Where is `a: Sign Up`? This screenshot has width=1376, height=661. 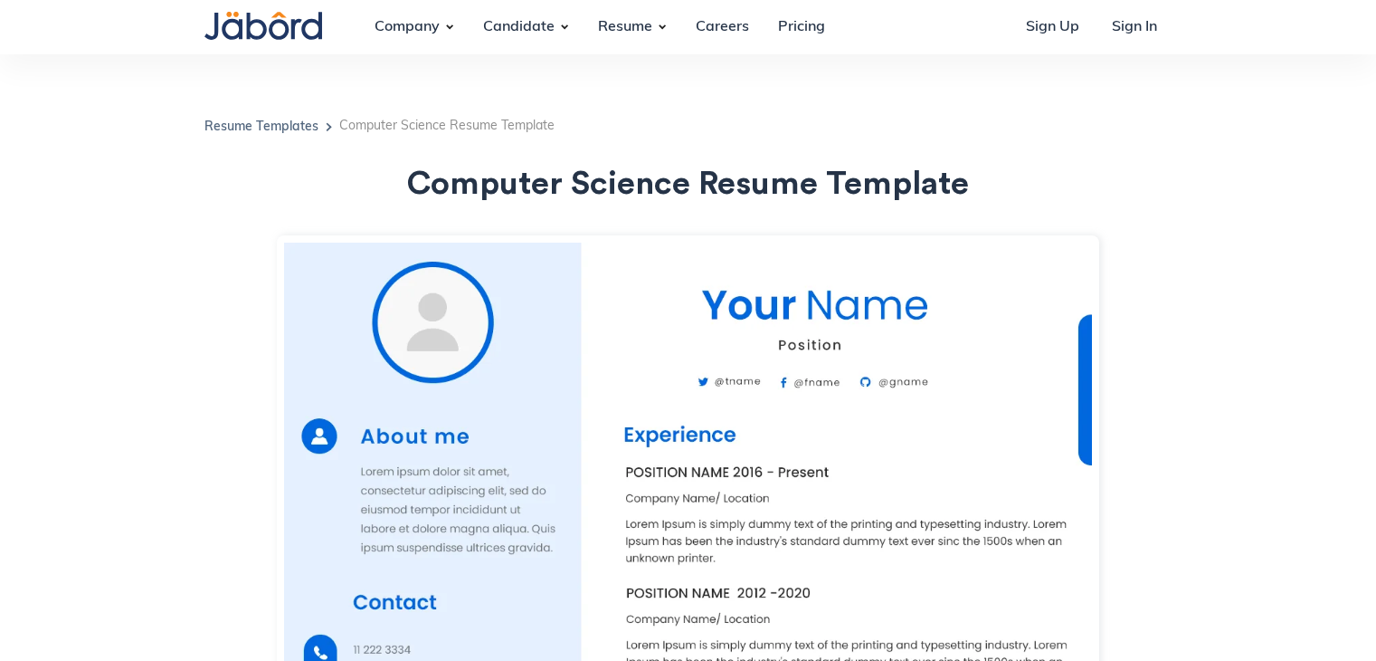 a: Sign Up is located at coordinates (1052, 27).